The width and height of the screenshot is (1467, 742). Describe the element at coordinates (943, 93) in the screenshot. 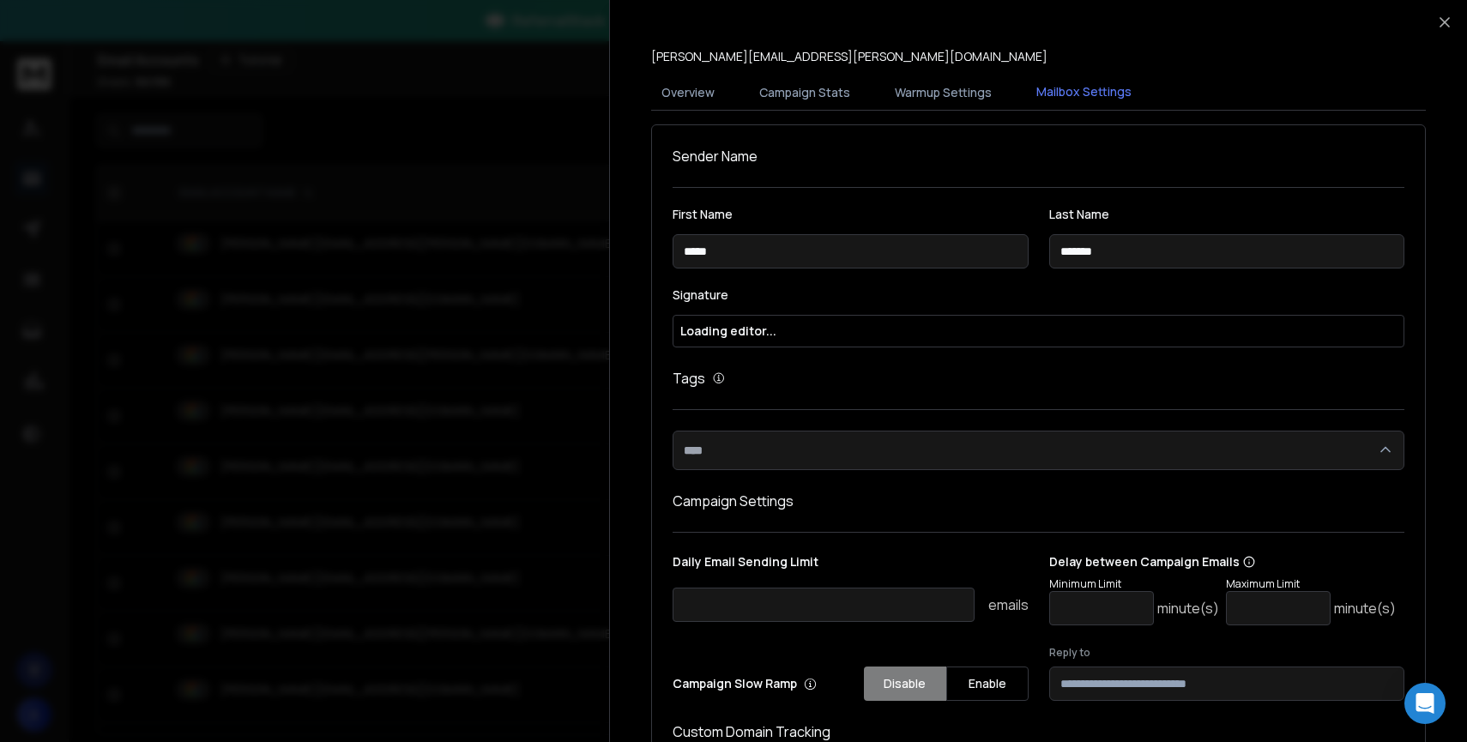

I see `button: Warmup Settings` at that location.